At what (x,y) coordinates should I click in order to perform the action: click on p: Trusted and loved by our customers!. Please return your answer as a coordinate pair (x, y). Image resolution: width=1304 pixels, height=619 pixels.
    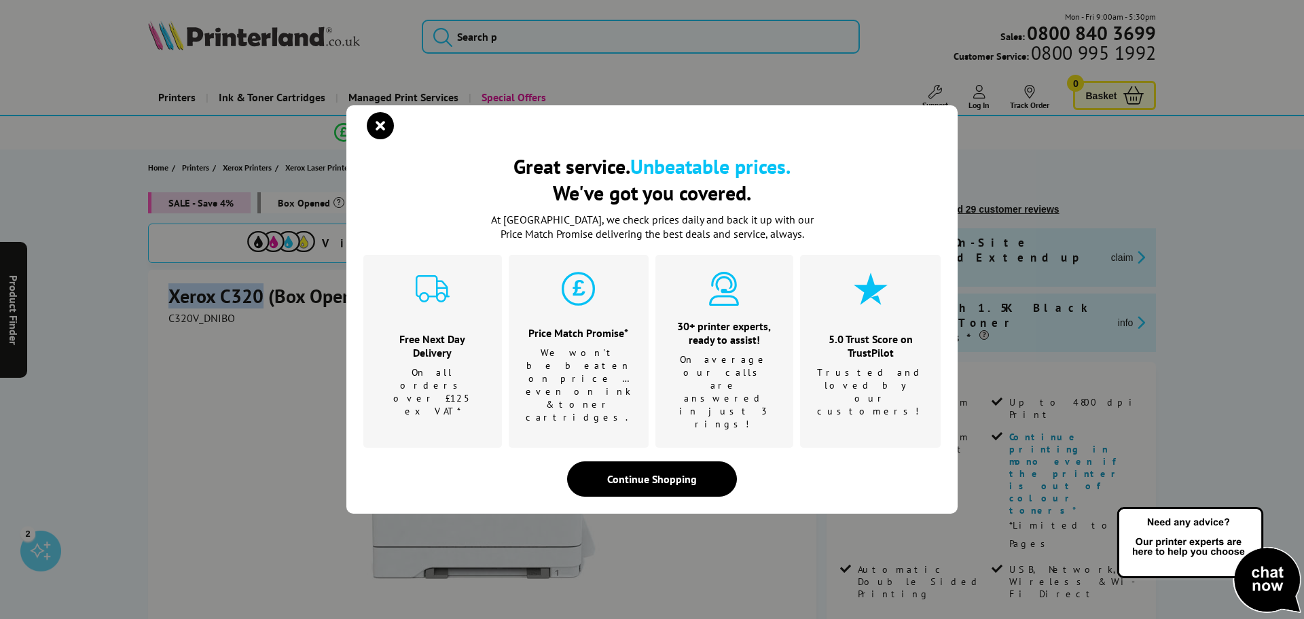
    Looking at the image, I should click on (870, 392).